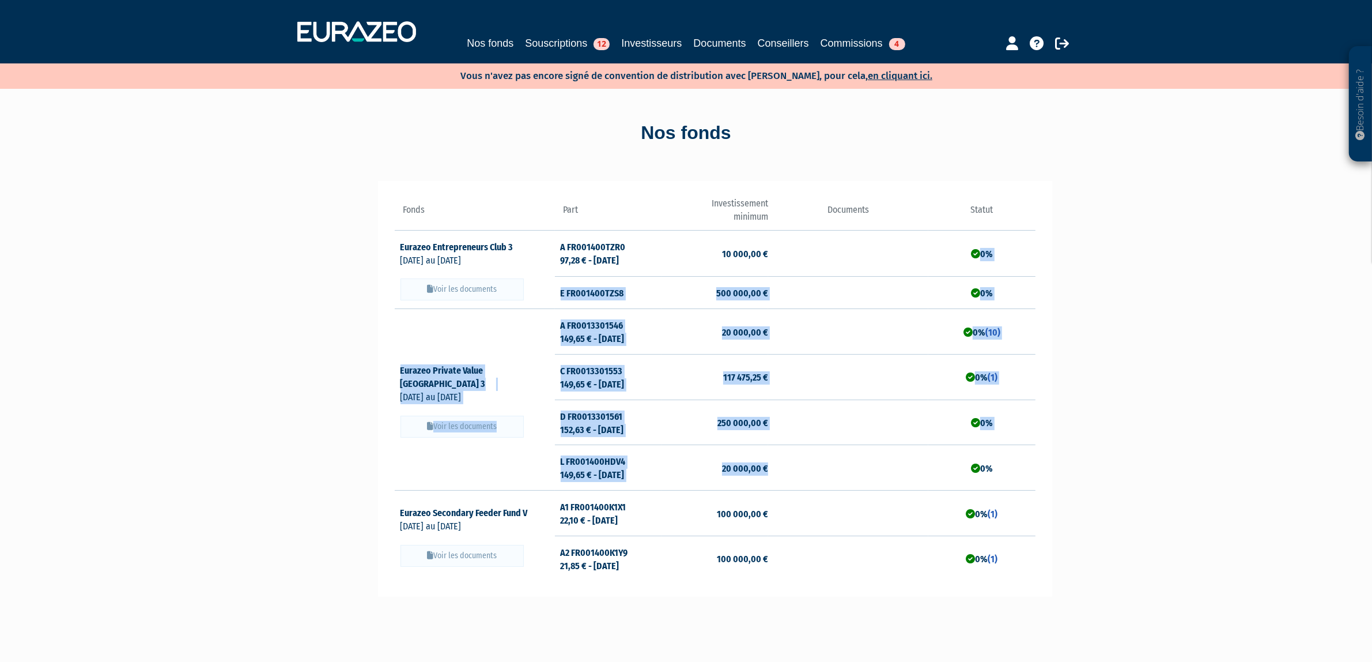 The height and width of the screenshot is (662, 1372). Describe the element at coordinates (490, 43) in the screenshot. I see `a: Nos fonds` at that location.